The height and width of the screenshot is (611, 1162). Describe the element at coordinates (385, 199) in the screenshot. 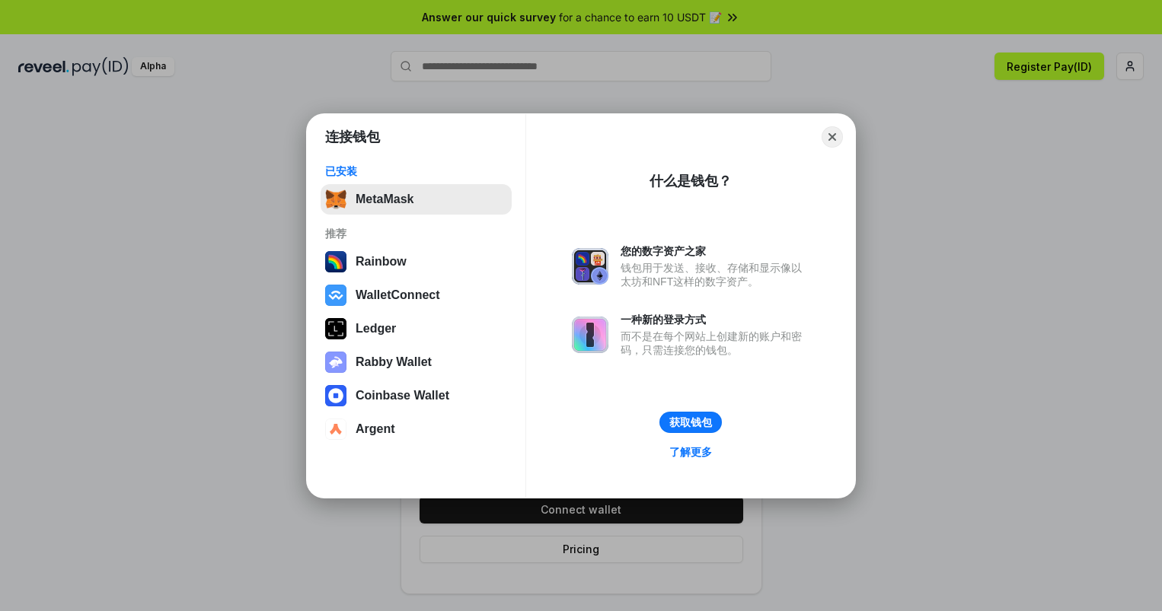

I see `div: MetaMask` at that location.